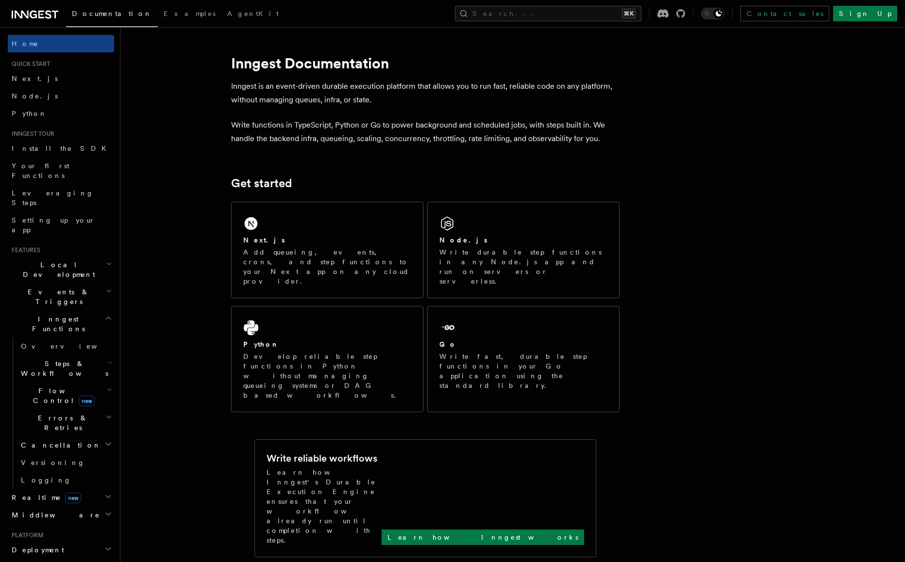  Describe the element at coordinates (46, 480) in the screenshot. I see `span: Logging` at that location.